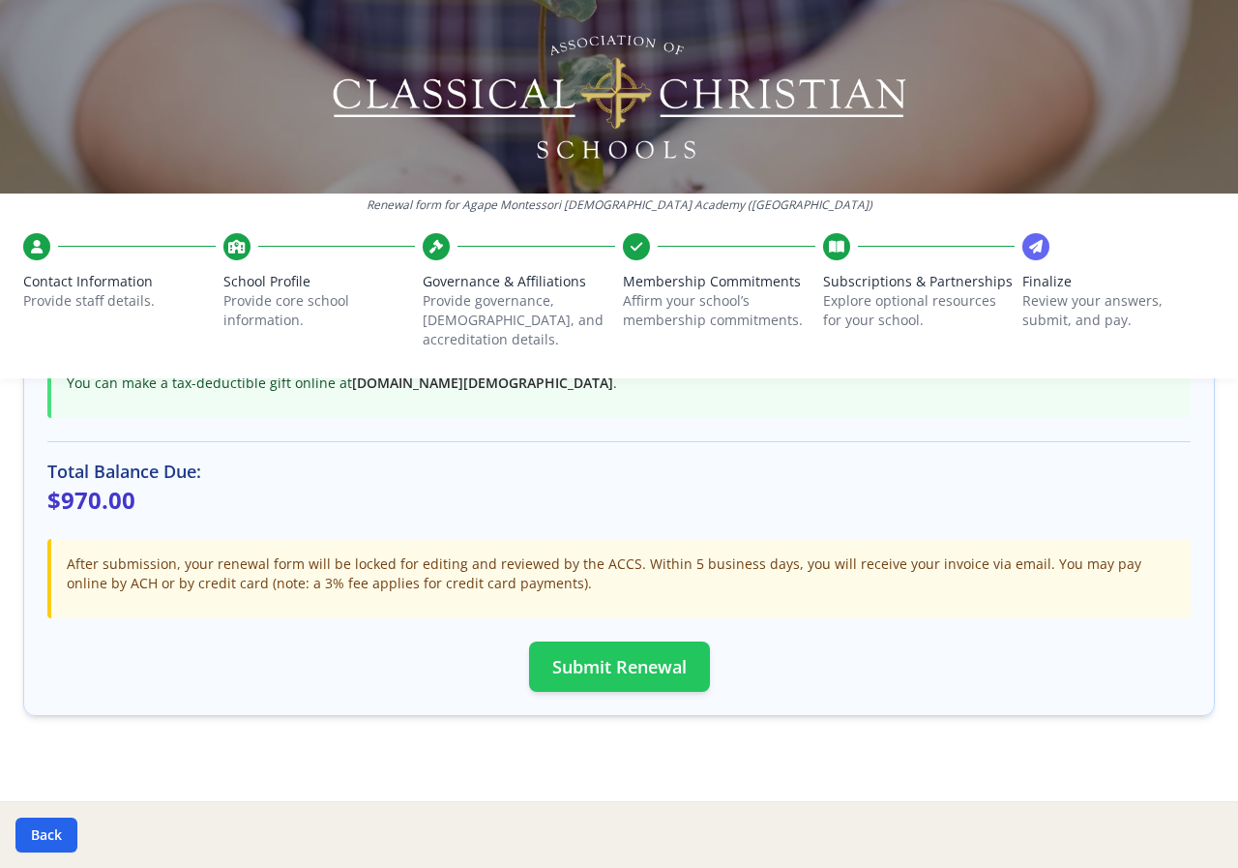 The image size is (1238, 868). I want to click on span: School Profile, so click(319, 281).